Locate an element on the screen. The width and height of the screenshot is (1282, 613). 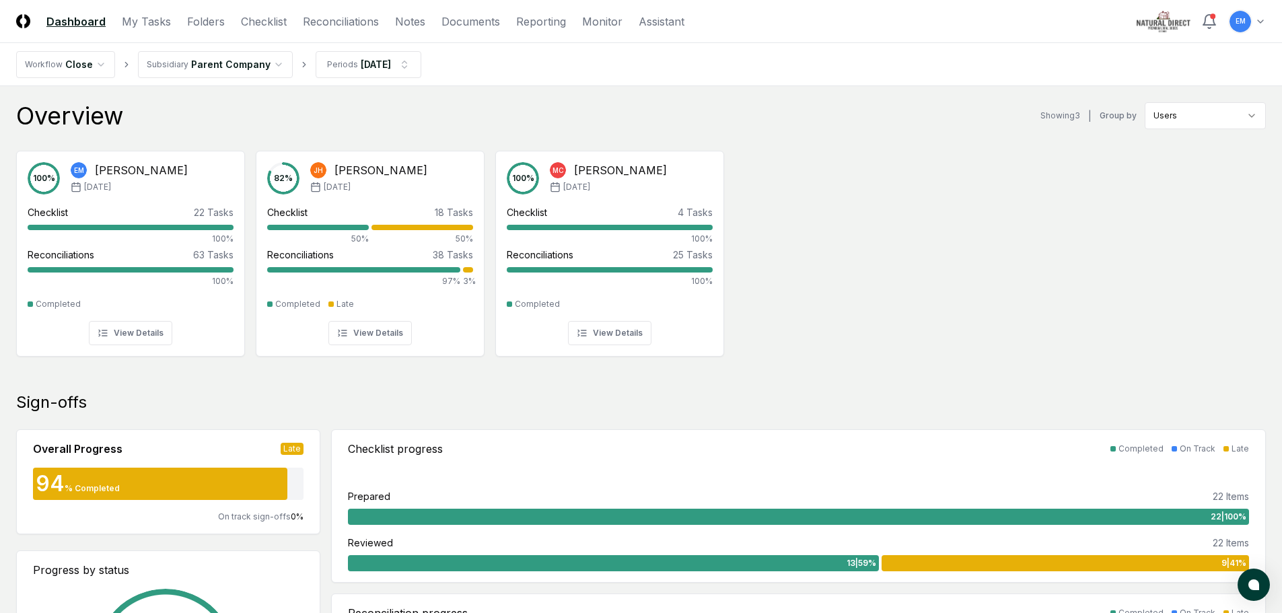
nav: breadcrumb is located at coordinates (219, 65).